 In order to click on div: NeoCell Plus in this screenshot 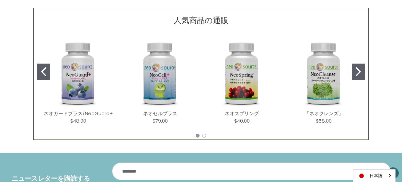, I will do `click(160, 81)`.